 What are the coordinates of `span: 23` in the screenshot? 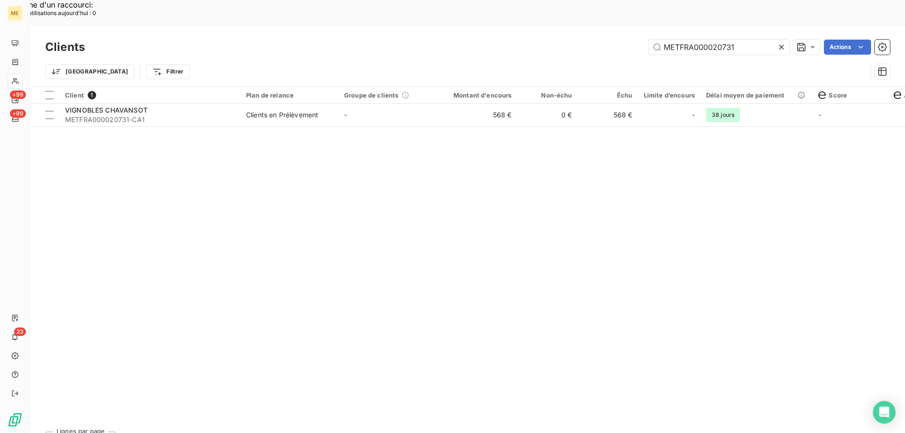 It's located at (20, 332).